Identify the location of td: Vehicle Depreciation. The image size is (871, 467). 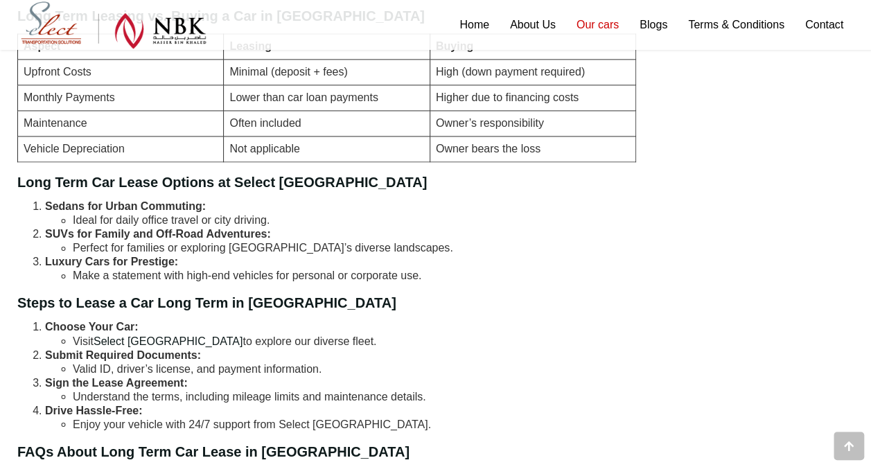
(121, 149).